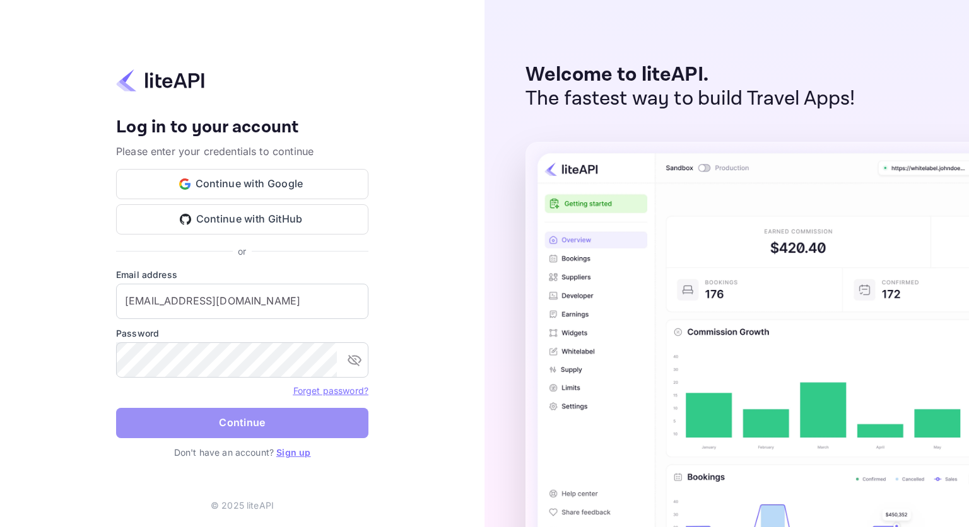 This screenshot has width=969, height=527. What do you see at coordinates (690, 75) in the screenshot?
I see `p: Welcome to liteAPI.` at bounding box center [690, 75].